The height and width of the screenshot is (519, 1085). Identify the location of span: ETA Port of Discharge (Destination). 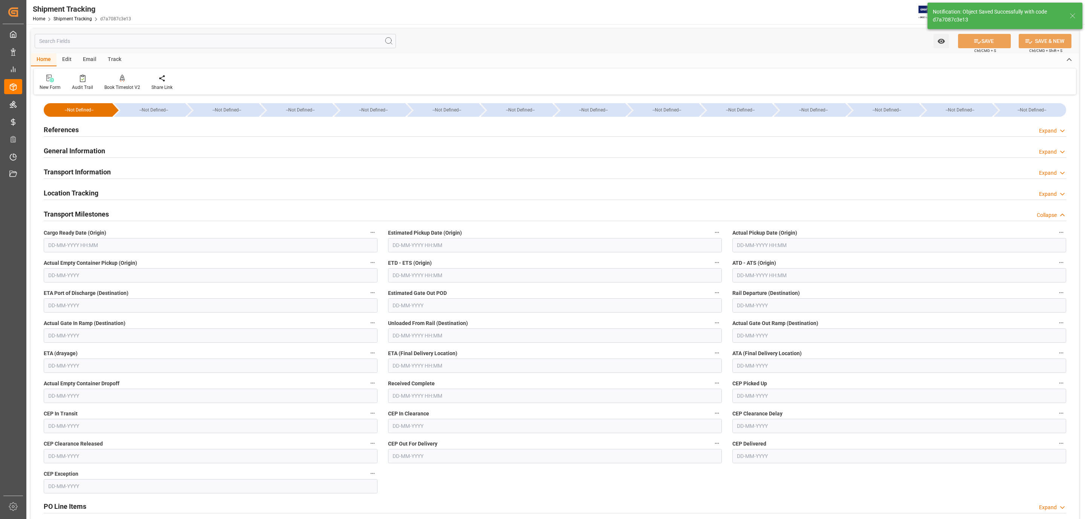
(86, 293).